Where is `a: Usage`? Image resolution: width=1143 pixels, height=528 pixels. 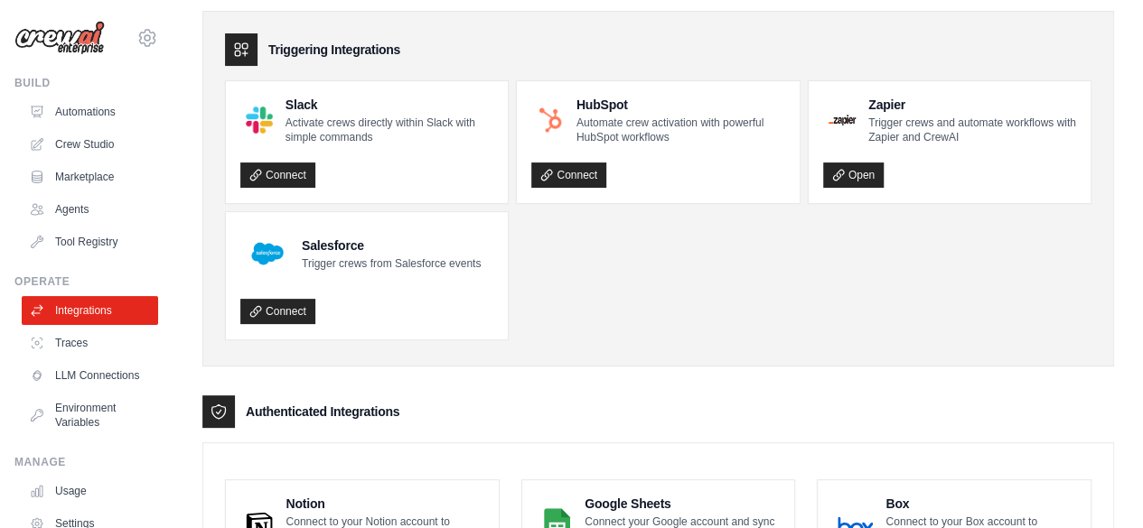 a: Usage is located at coordinates (89, 491).